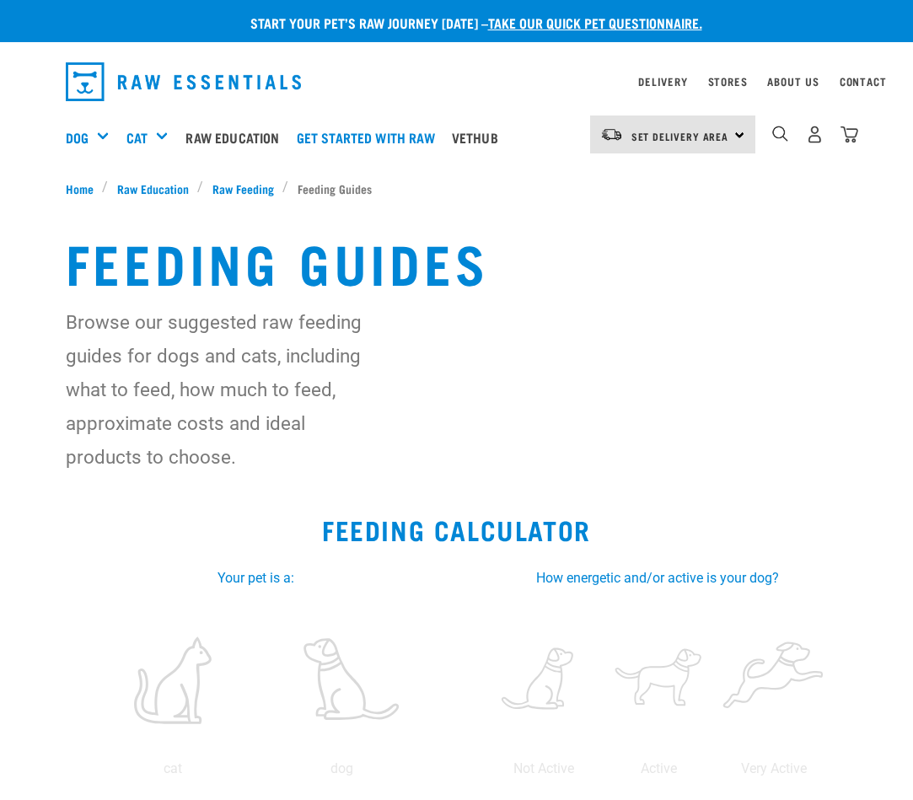  What do you see at coordinates (342, 769) in the screenshot?
I see `p: dog` at bounding box center [342, 769].